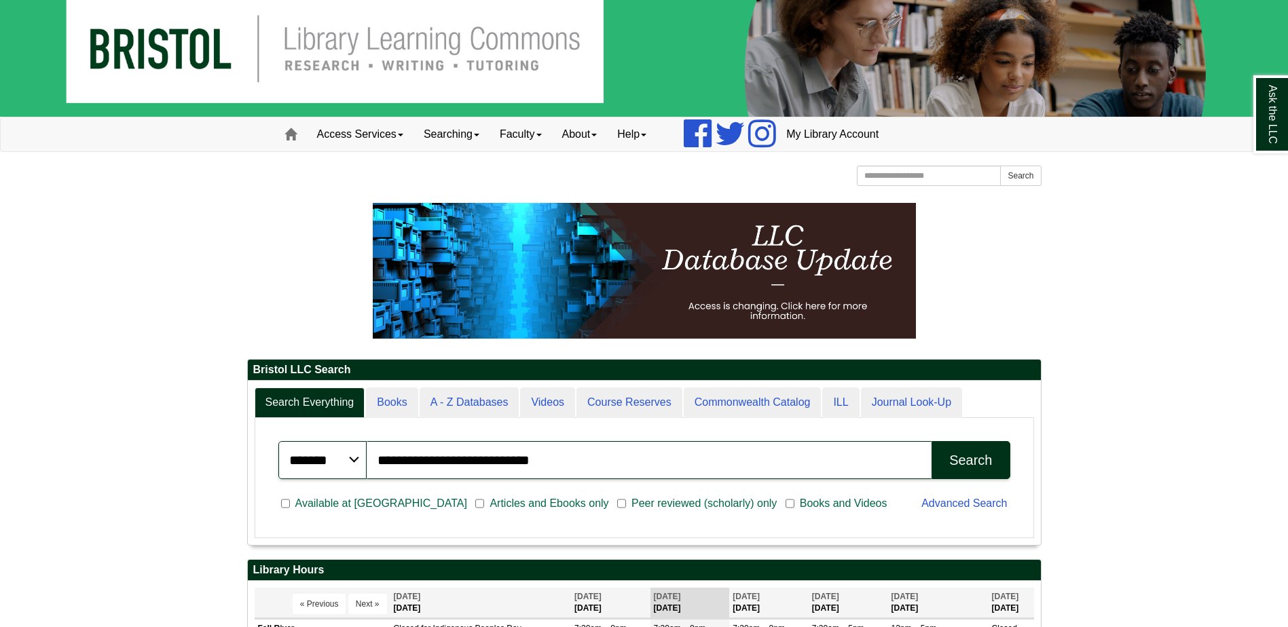 The image size is (1288, 627). I want to click on a: Help, so click(631, 134).